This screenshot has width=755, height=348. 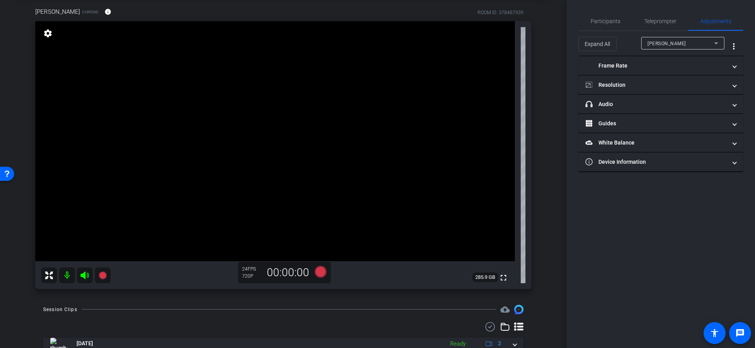 I want to click on button: More Options for Adjustments Panel, so click(x=733, y=46).